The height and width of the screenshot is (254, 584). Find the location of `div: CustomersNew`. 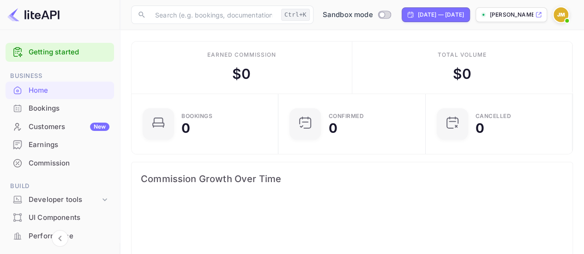

div: CustomersNew is located at coordinates (60, 127).